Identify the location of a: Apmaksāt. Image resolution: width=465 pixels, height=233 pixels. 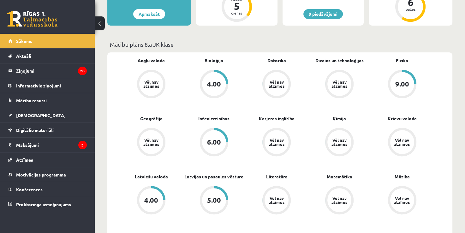
(149, 14).